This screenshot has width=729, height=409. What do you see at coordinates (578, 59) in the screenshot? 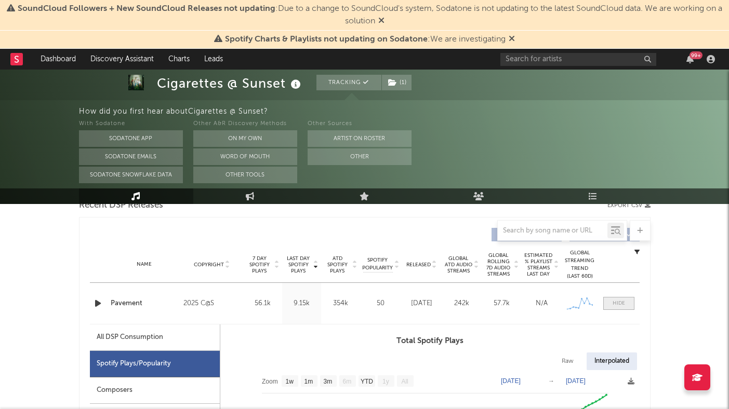
I see `input: Search for artists` at bounding box center [578, 59].